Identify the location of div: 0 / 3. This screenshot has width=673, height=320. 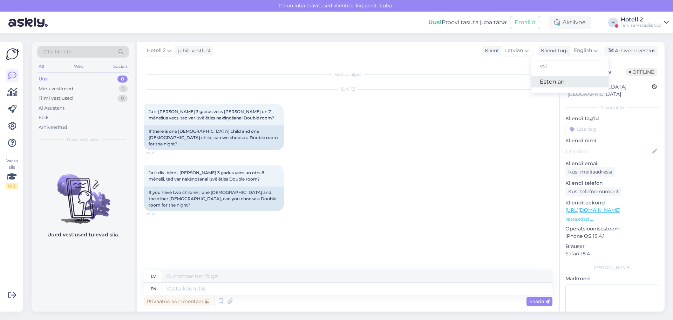
(12, 186).